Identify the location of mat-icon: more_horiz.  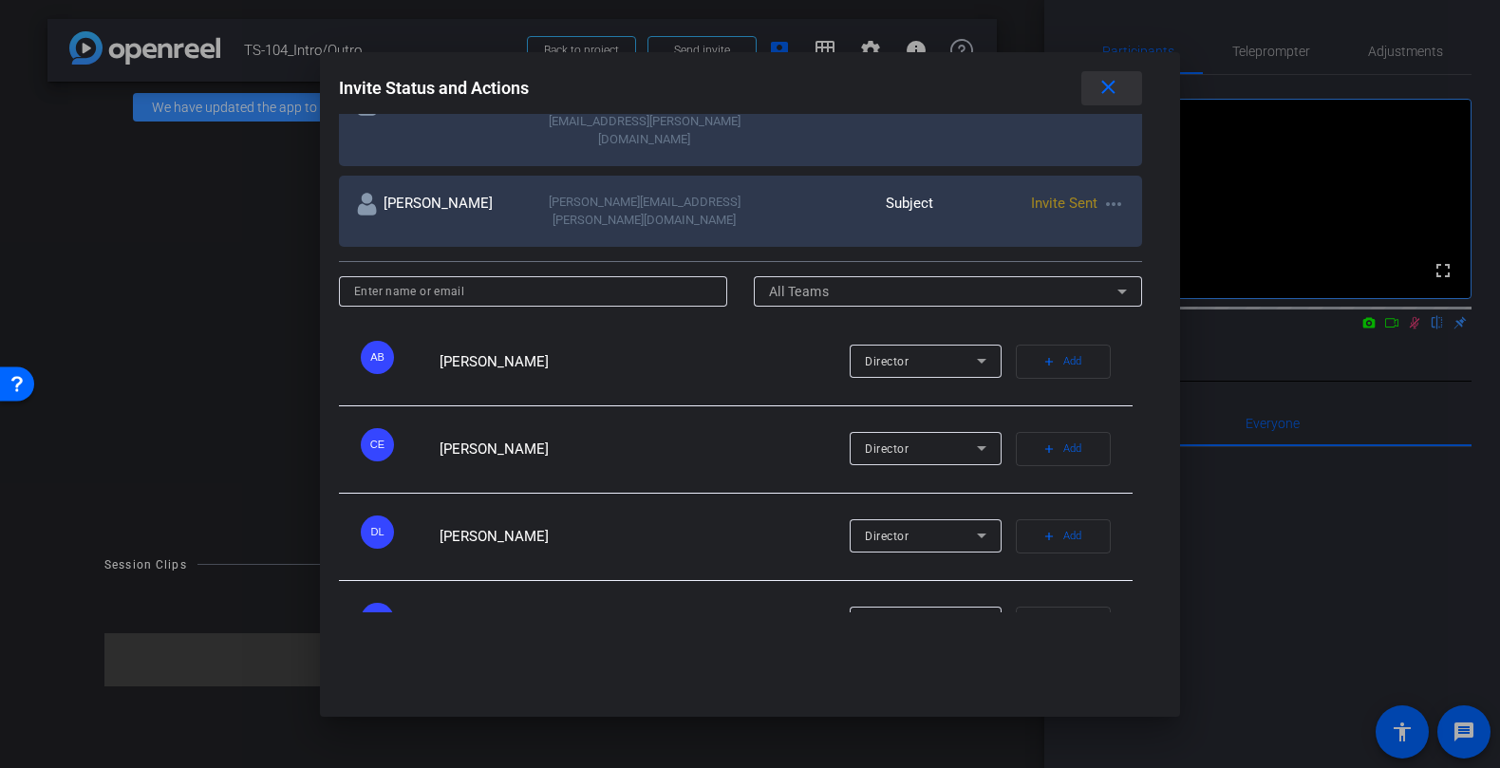
(1114, 204).